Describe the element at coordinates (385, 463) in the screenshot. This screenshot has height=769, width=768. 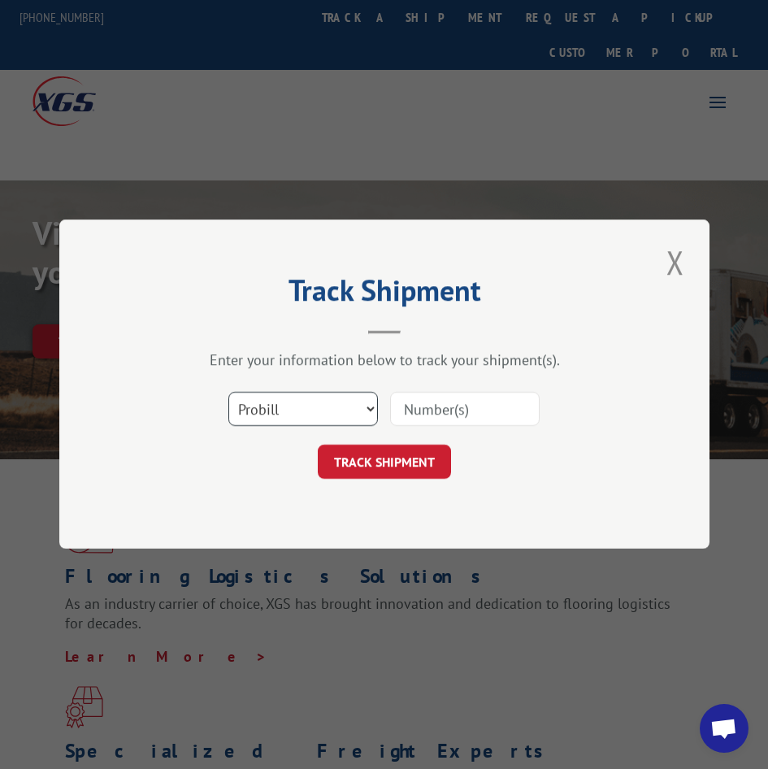
I see `button: TRACK SHIPMENT` at that location.